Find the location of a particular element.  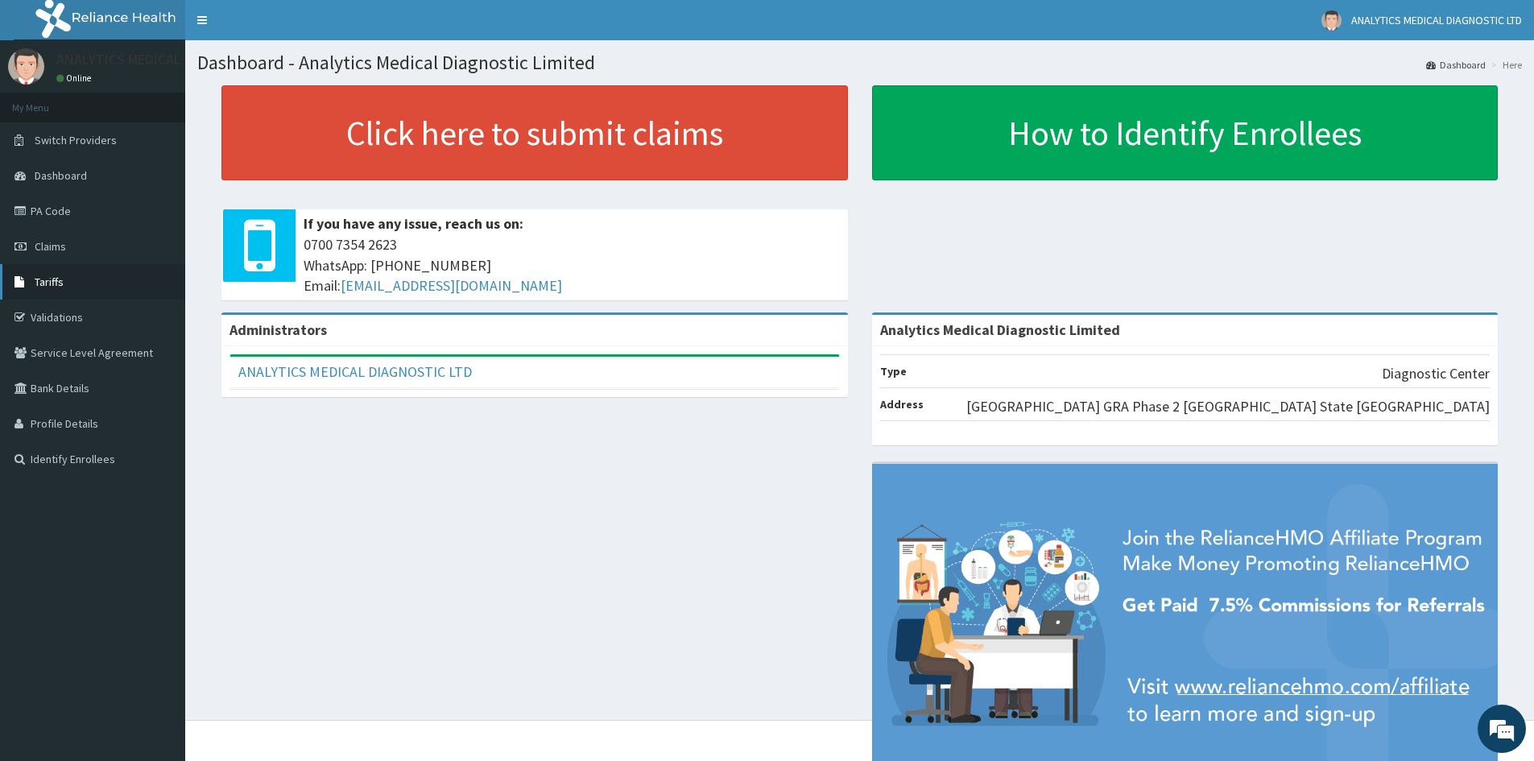

div: Chat with us now is located at coordinates (177, 101).